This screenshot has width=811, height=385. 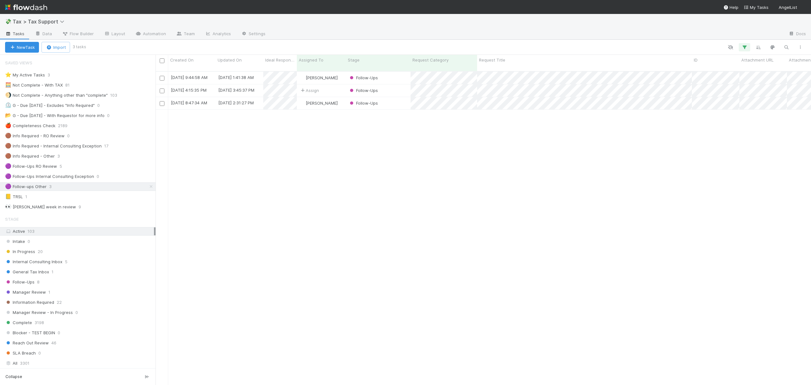 What do you see at coordinates (30, 156) in the screenshot?
I see `div: Info Required - Other` at bounding box center [30, 156].